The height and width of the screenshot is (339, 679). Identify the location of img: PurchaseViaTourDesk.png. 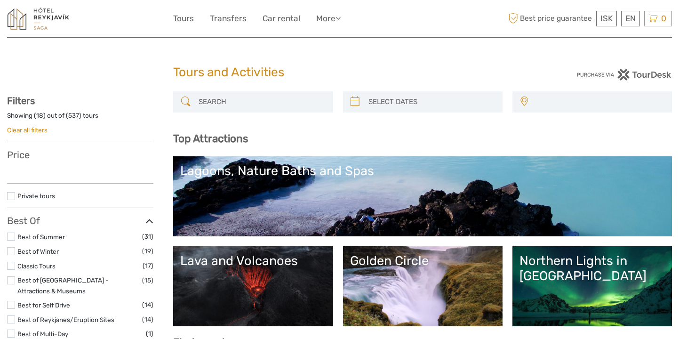
(624, 74).